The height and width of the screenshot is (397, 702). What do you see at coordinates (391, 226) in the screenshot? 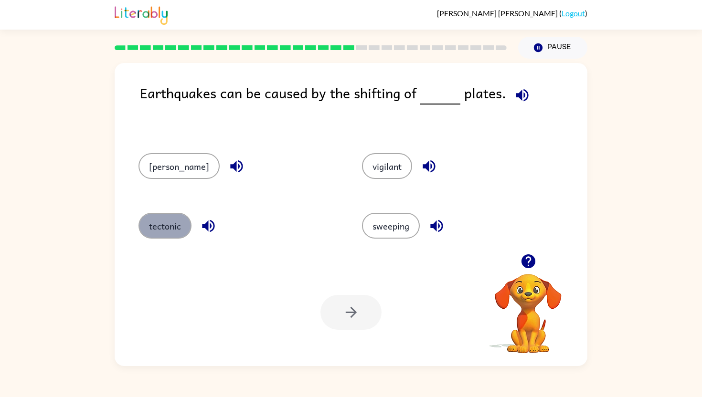
I see `button: sweeping` at bounding box center [391, 226].